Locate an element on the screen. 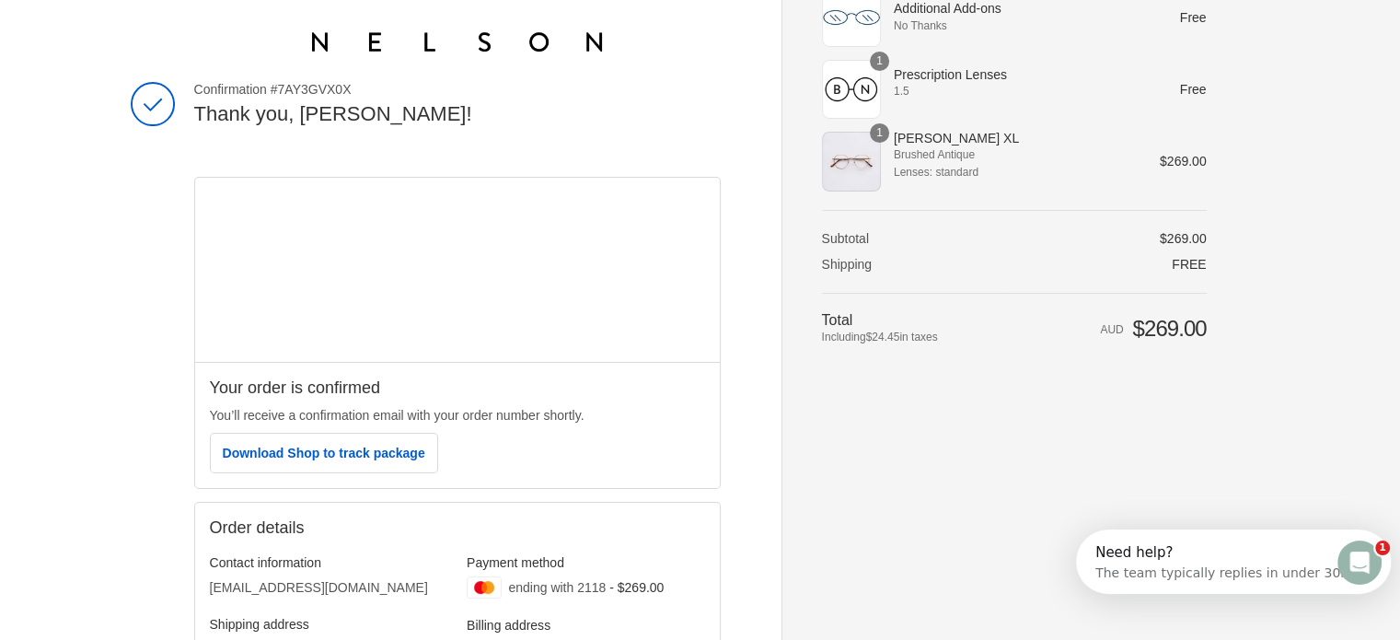 Image resolution: width=1400 pixels, height=640 pixels. img: Prescription Lenses - 1.5 is located at coordinates (851, 89).